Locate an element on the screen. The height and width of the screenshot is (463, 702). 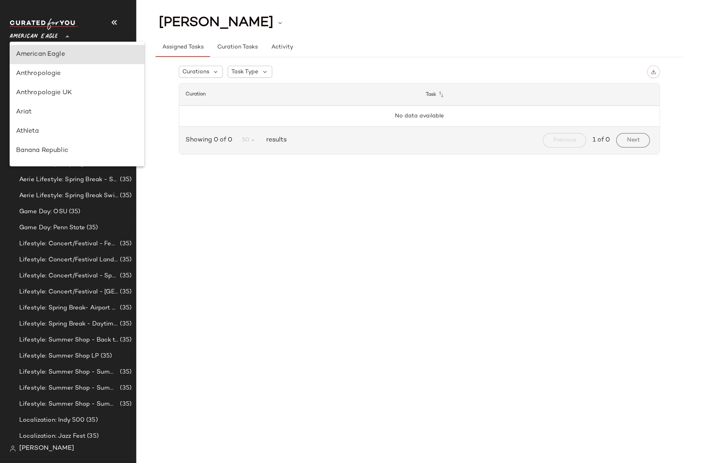
button: Next is located at coordinates (633, 140).